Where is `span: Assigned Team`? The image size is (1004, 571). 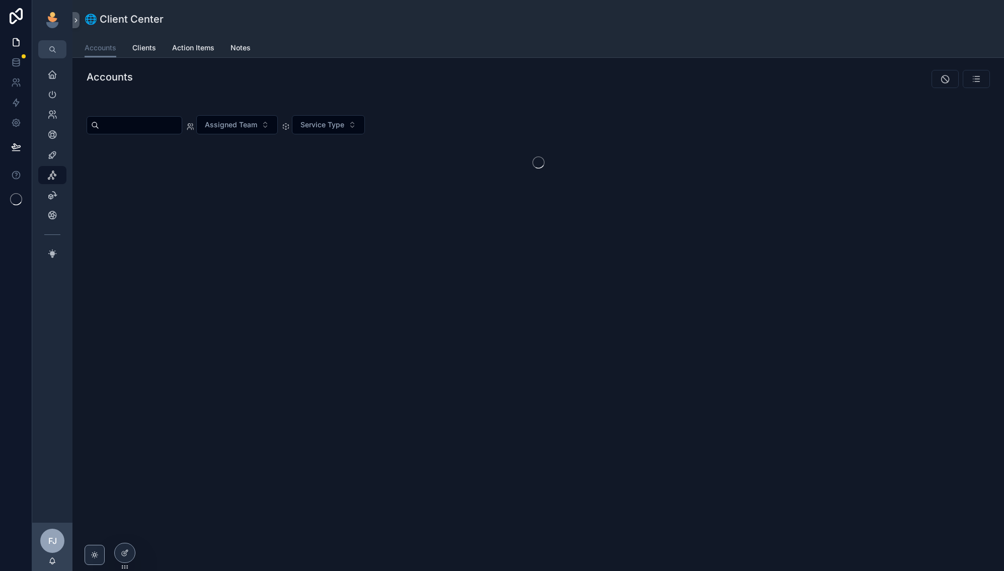 span: Assigned Team is located at coordinates (231, 125).